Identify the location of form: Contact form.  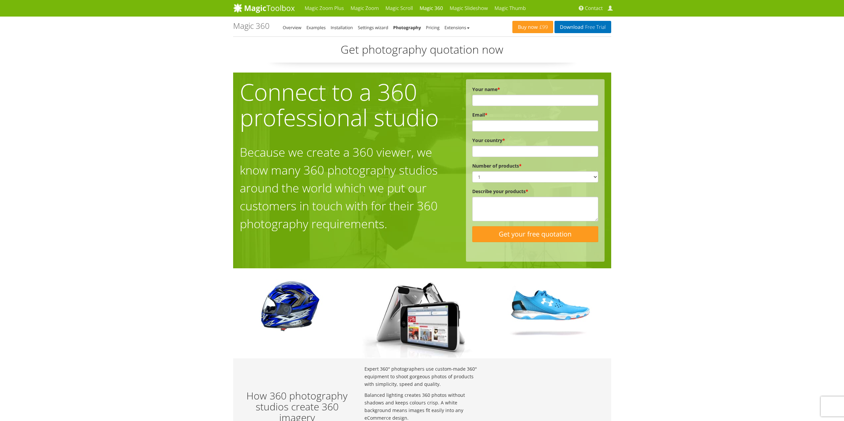
(535, 169).